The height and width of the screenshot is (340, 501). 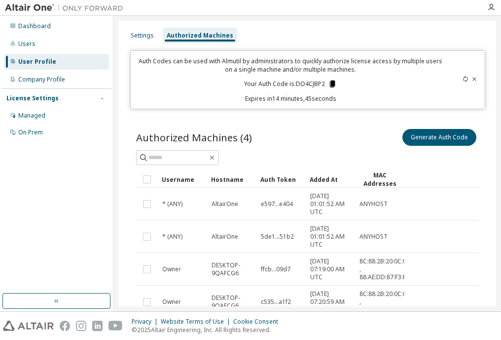 What do you see at coordinates (276, 302) in the screenshot?
I see `span: c535...a1f2` at bounding box center [276, 302].